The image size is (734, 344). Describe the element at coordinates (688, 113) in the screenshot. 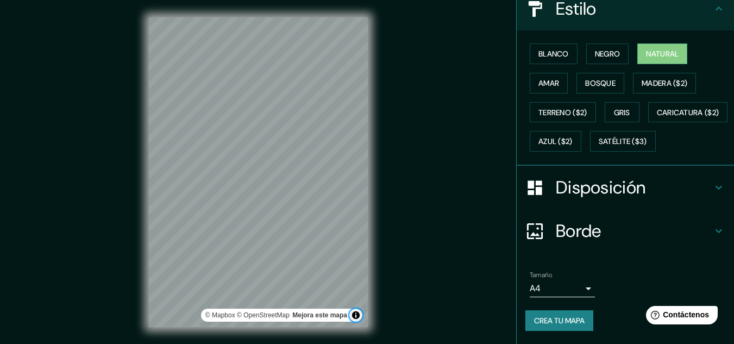

I see `button: Caricatura ($2)` at that location.